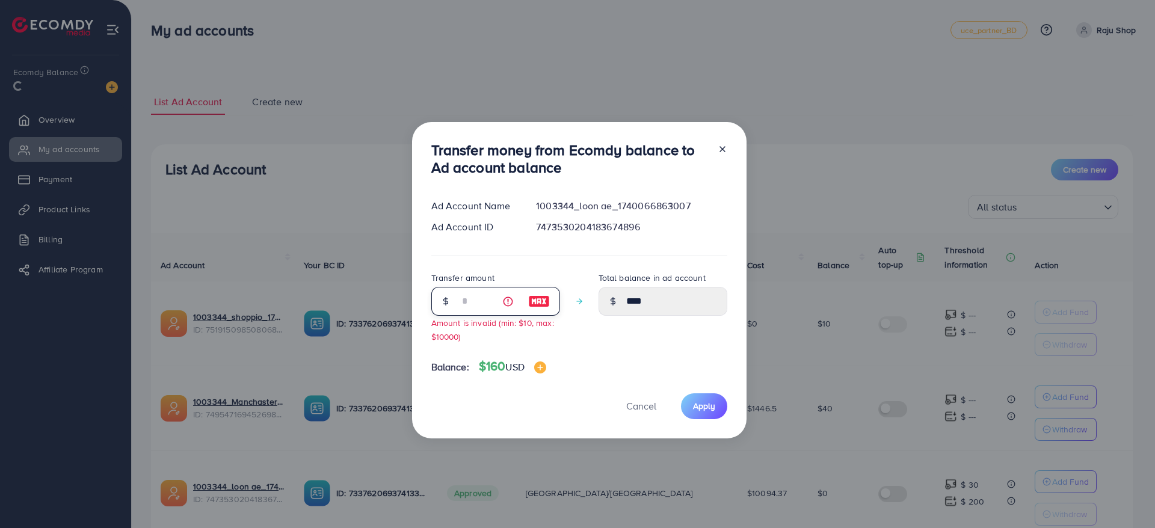 This screenshot has width=1155, height=528. Describe the element at coordinates (450, 367) in the screenshot. I see `span: Balance:` at that location.